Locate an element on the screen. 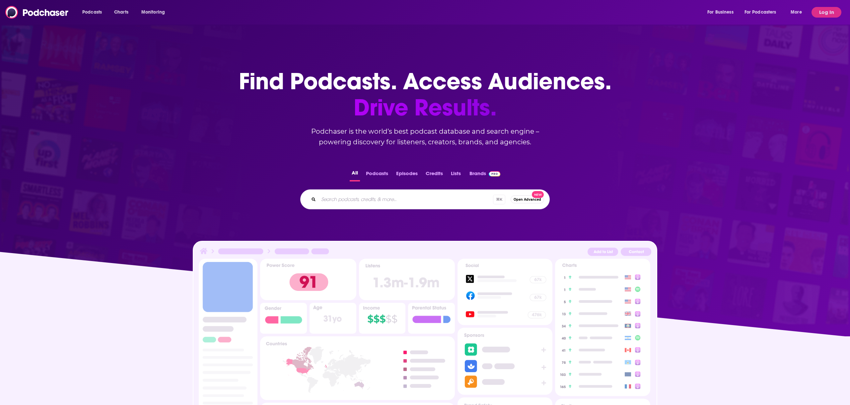  img: Podcast Insights Header is located at coordinates (425, 252).